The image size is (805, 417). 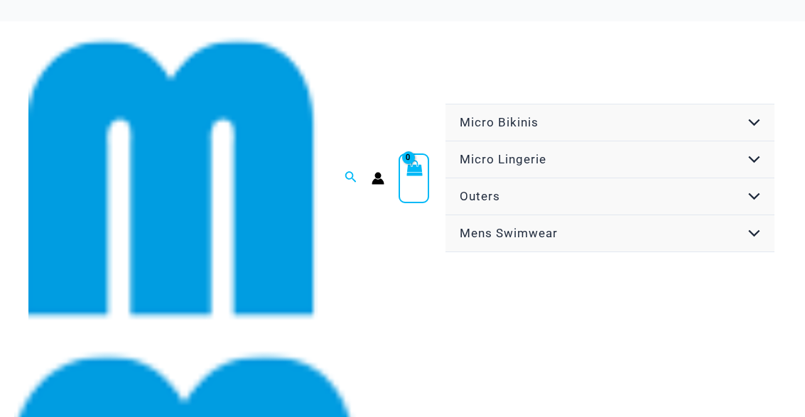 I want to click on a: Search icon link, so click(x=351, y=178).